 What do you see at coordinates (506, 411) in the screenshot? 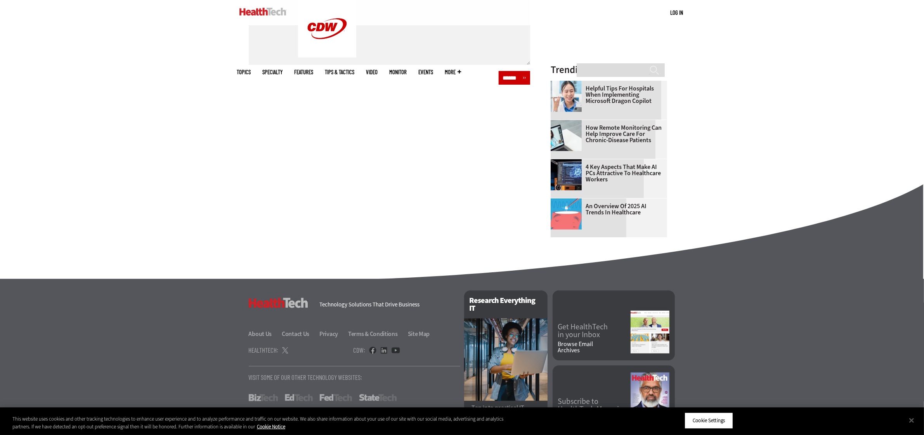
I see `p: Tap into practical IT advice from CDW experts` at bounding box center [506, 411].